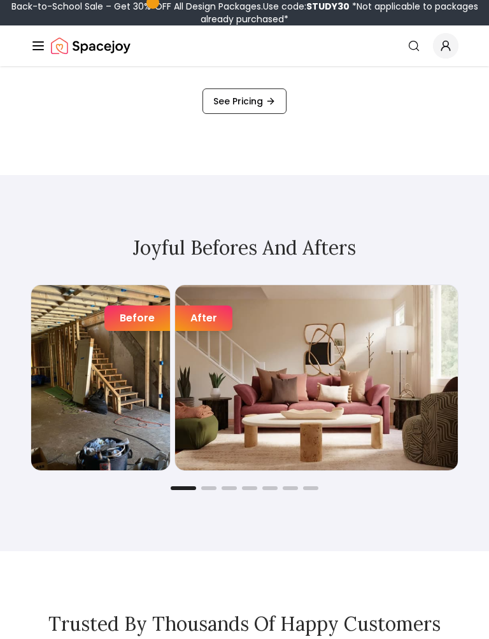  What do you see at coordinates (245, 46) in the screenshot?
I see `nav: Global` at bounding box center [245, 46].